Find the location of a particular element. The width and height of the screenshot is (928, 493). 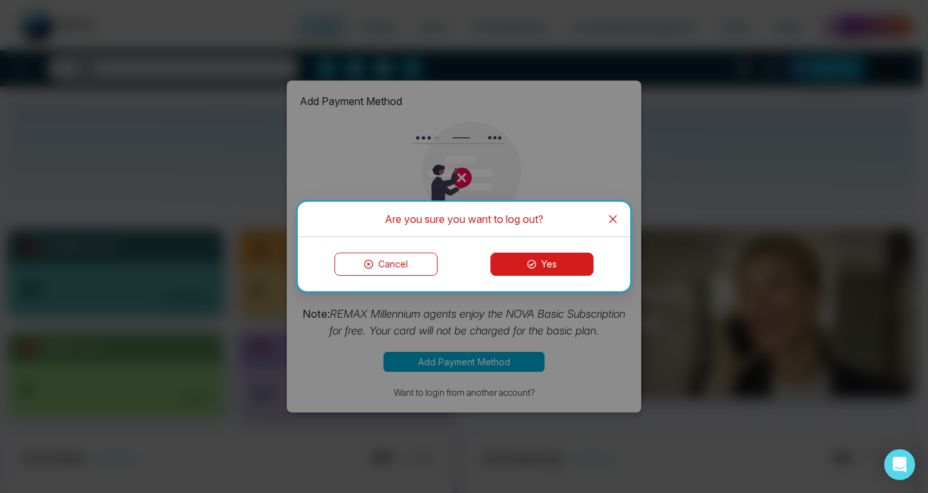

button: Close is located at coordinates (613, 219).